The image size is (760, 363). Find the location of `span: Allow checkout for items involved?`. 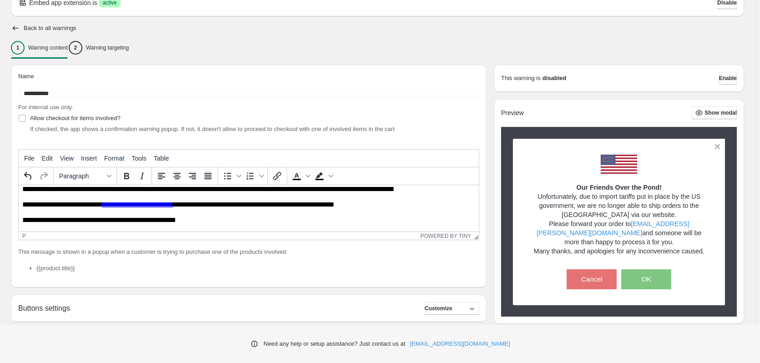

span: Allow checkout for items involved? is located at coordinates (75, 118).